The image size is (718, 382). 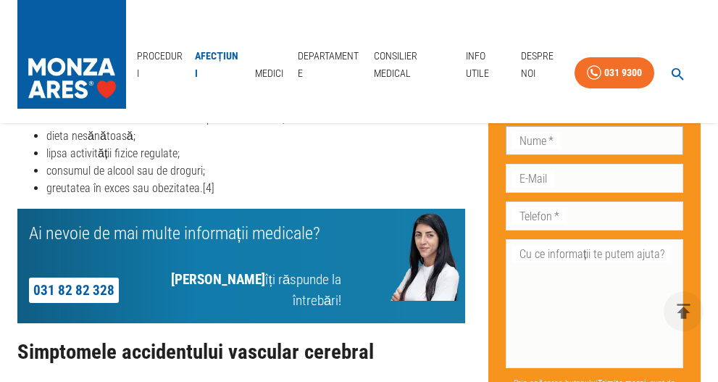 I want to click on div: 031 9300, so click(x=624, y=73).